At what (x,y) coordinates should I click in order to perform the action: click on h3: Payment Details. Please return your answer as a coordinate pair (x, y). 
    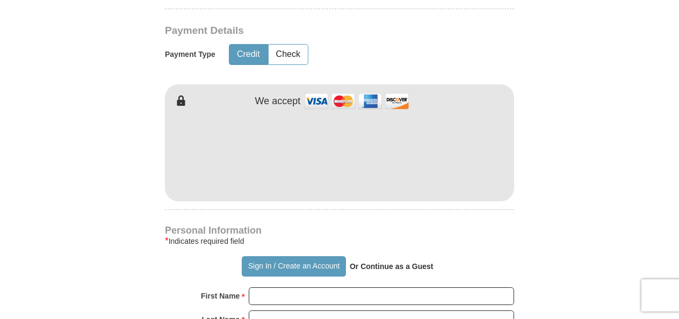
    Looking at the image, I should click on (302, 31).